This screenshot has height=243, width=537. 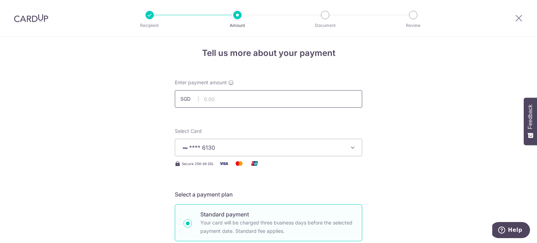 What do you see at coordinates (531, 117) in the screenshot?
I see `span: Feedback` at bounding box center [531, 117].